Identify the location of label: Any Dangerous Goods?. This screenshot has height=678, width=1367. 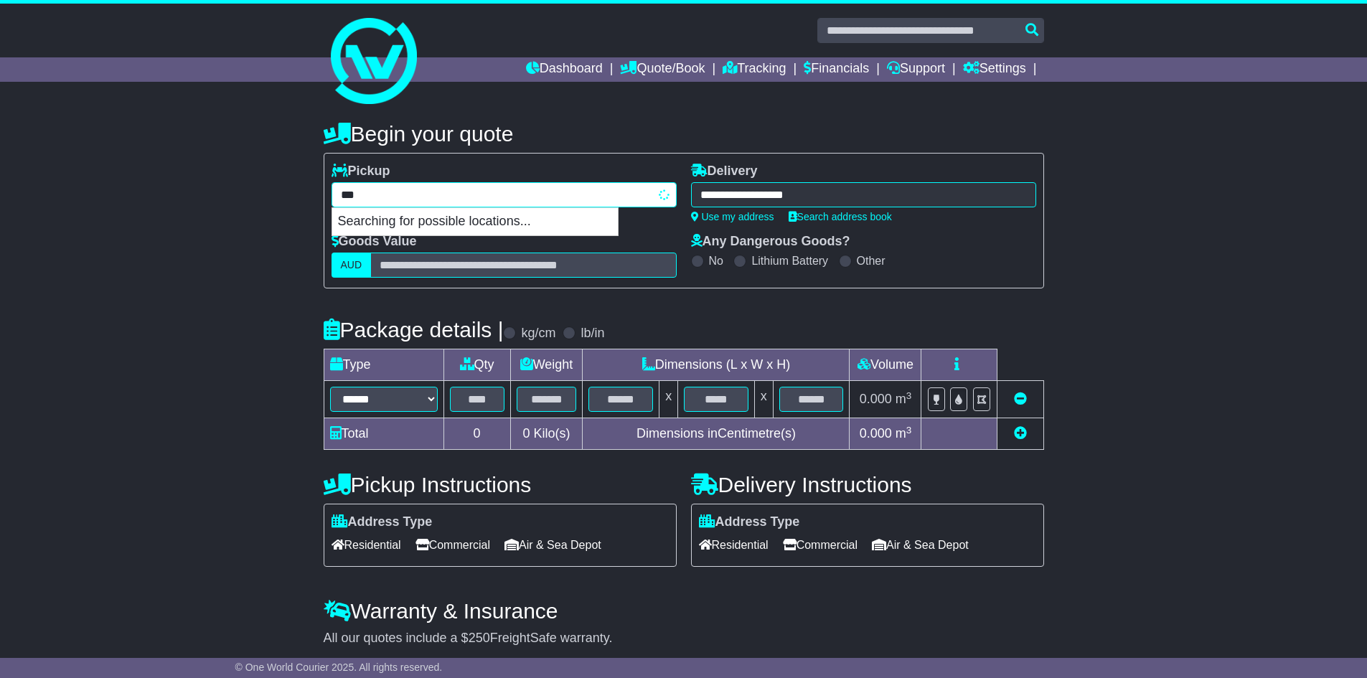
(771, 242).